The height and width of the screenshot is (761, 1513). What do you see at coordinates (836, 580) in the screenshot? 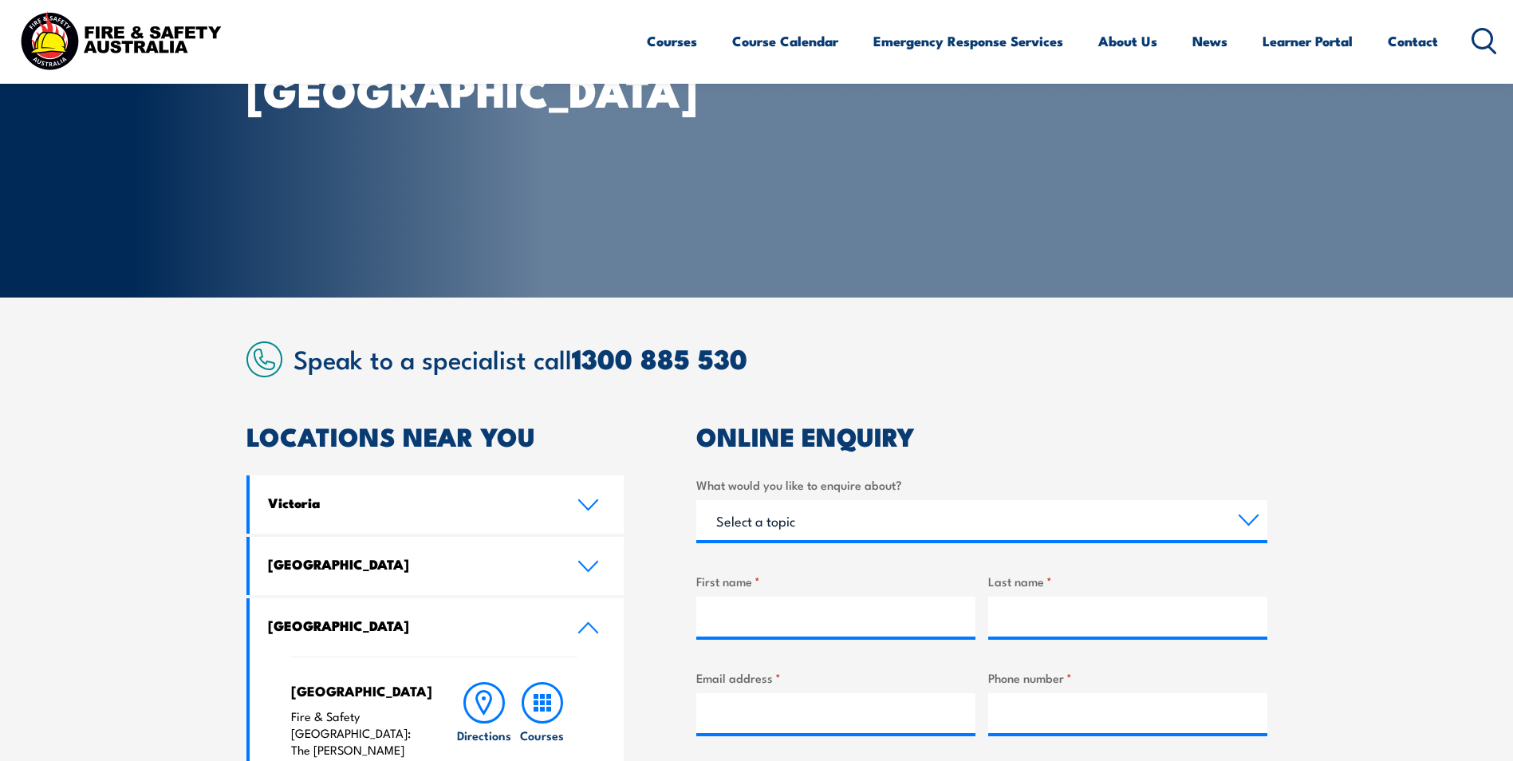
I see `label: First name` at bounding box center [836, 580].